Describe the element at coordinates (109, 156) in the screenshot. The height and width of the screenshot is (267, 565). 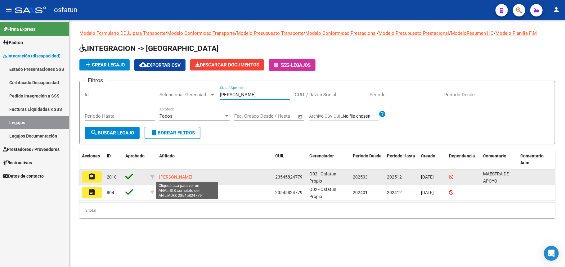
I see `span: ID` at that location.